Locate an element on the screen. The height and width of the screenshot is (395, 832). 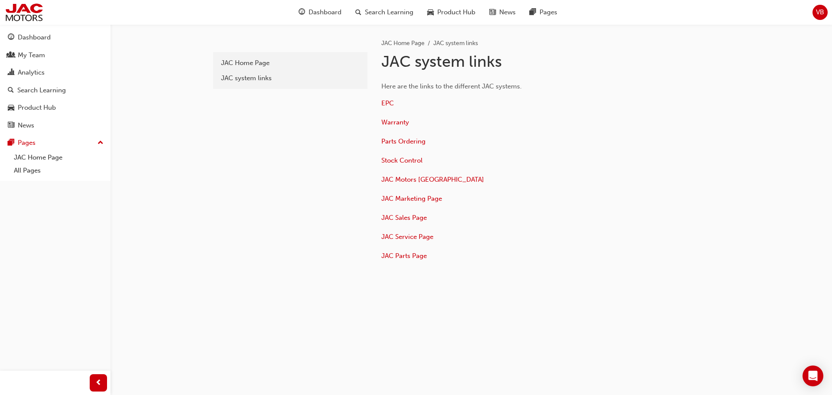
span: Dashboard is located at coordinates (325, 12).